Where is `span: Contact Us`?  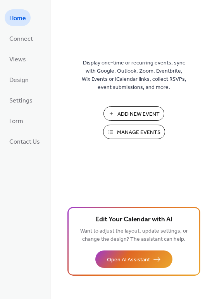
span: Contact Us is located at coordinates (24, 142).